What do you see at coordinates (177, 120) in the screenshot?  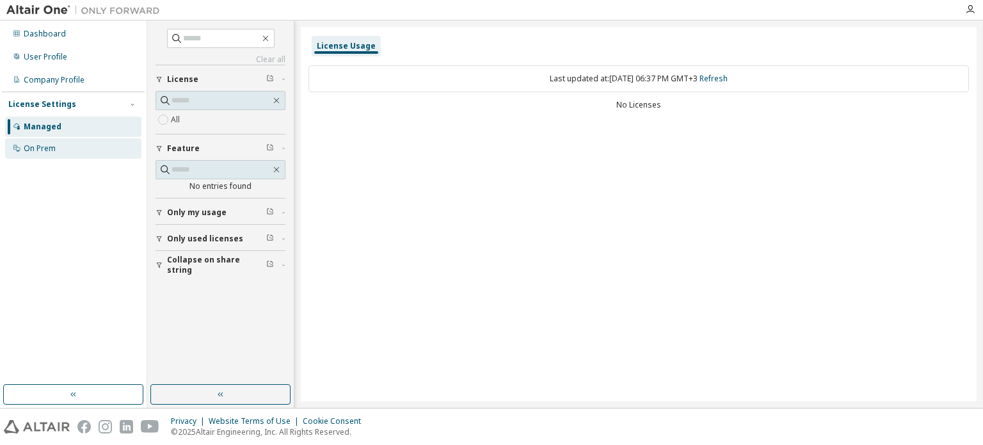 I see `label: All` at bounding box center [177, 120].